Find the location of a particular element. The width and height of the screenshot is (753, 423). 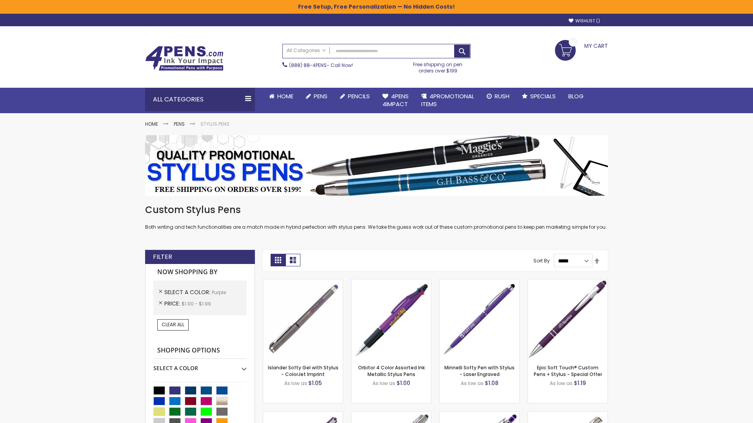

img: Orbitor 4 Color Assorted Ink Metallic Stylus Pens-Purple is located at coordinates (391, 319).